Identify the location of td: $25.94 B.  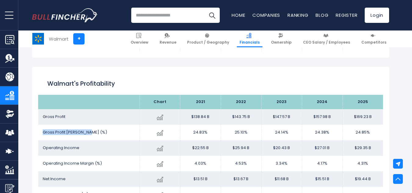
(241, 148).